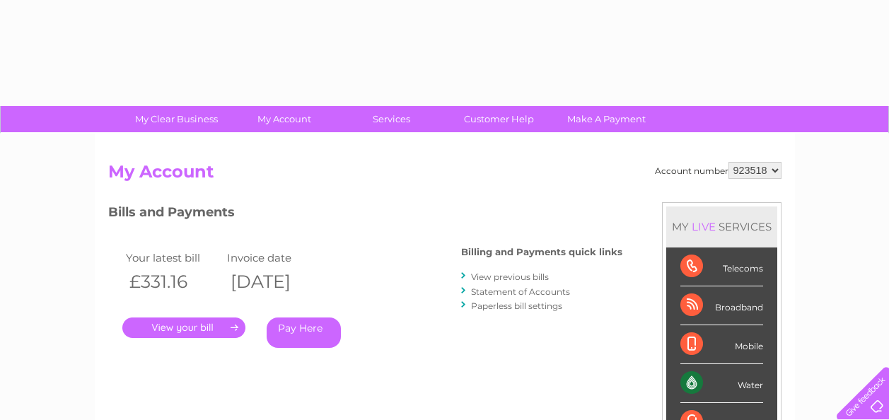 This screenshot has height=420, width=889. I want to click on div: Telecoms, so click(722, 267).